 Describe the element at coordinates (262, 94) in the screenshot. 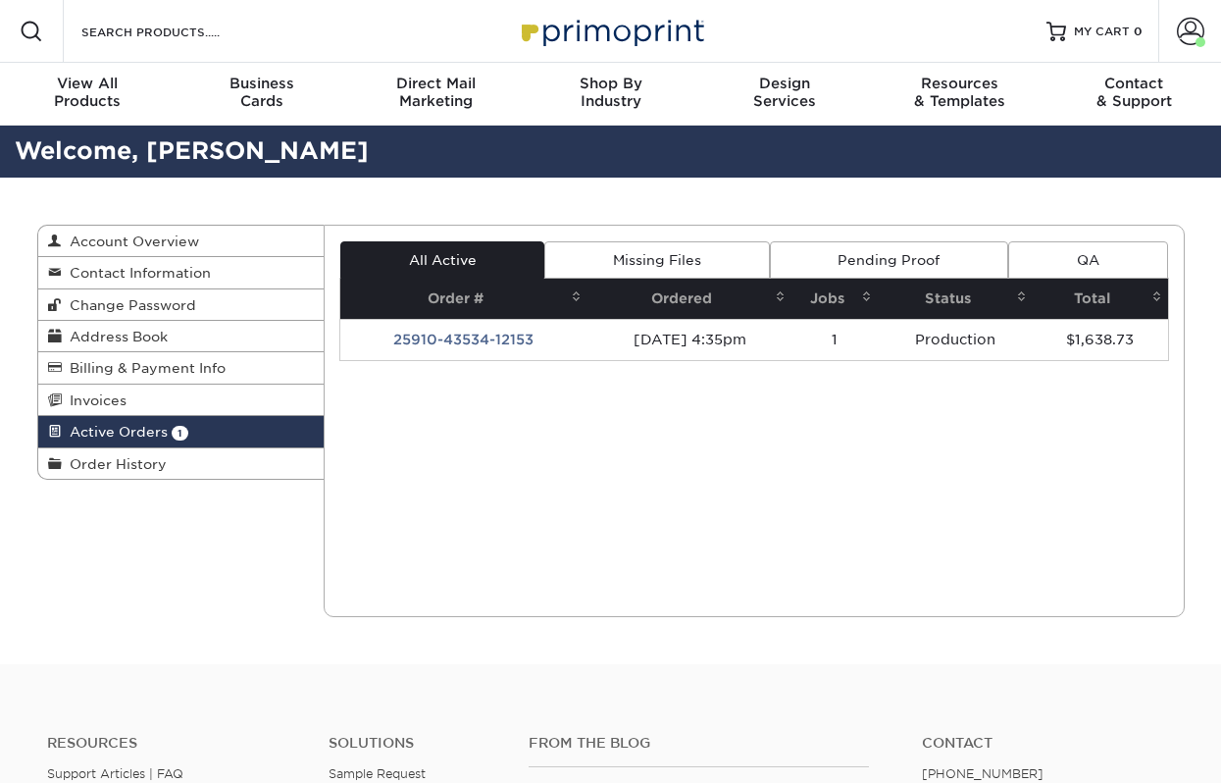

I see `a: BusinessCards` at that location.